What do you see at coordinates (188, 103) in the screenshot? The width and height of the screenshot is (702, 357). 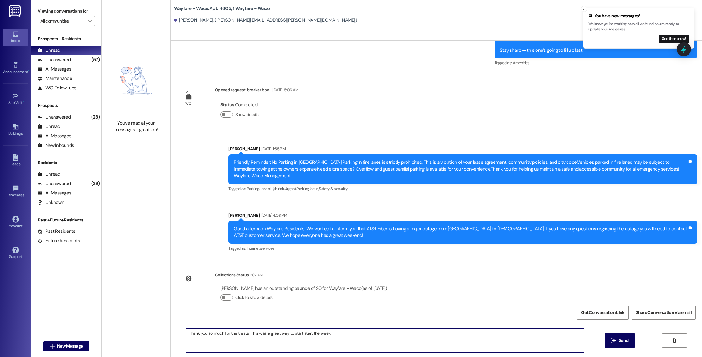 I see `div: WO` at bounding box center [188, 103].